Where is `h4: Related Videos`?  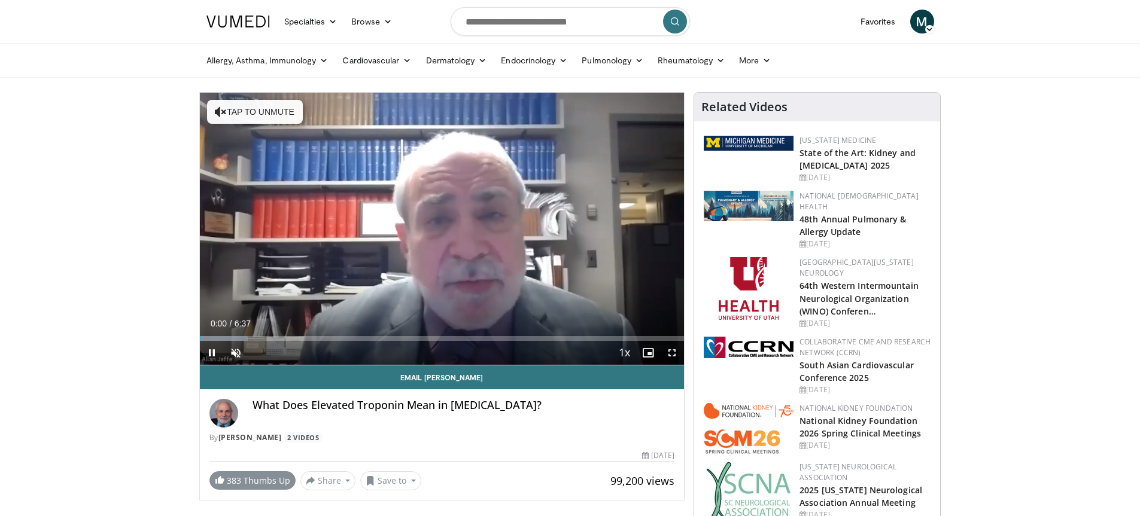
h4: Related Videos is located at coordinates (744, 107).